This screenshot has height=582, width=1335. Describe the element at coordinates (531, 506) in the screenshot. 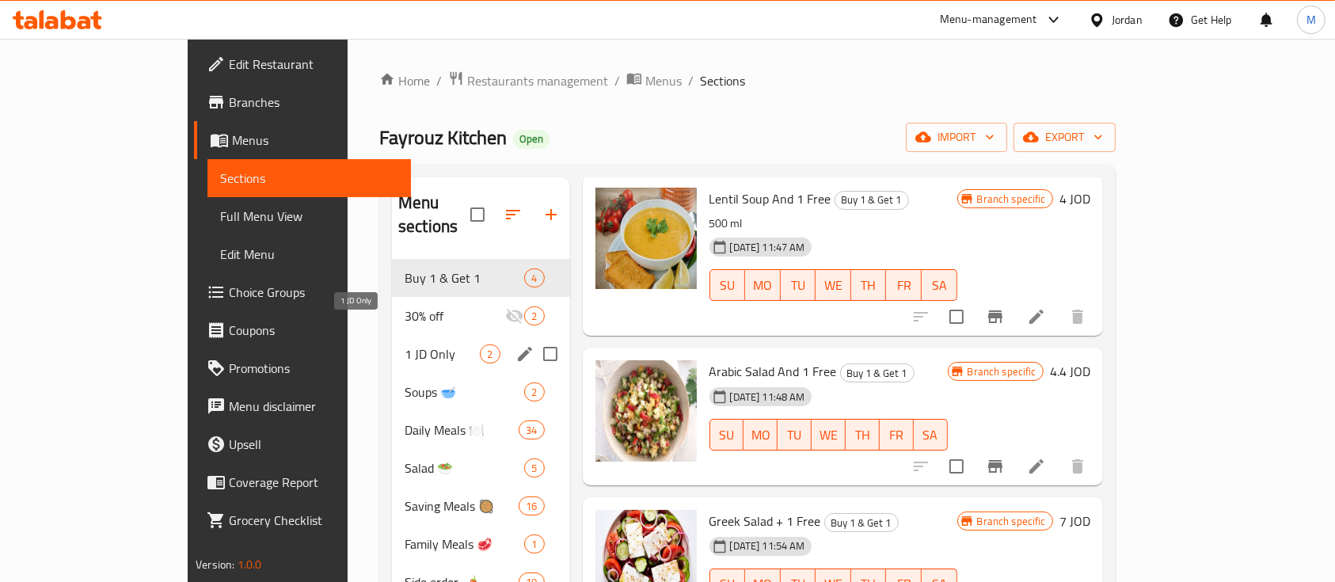

I see `span: 16` at that location.